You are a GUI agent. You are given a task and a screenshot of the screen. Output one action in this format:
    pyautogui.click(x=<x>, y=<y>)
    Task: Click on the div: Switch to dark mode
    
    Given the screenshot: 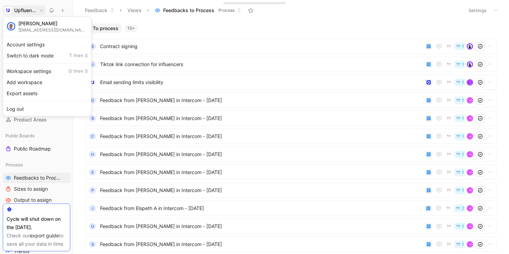 What is the action you would take?
    pyautogui.click(x=47, y=56)
    